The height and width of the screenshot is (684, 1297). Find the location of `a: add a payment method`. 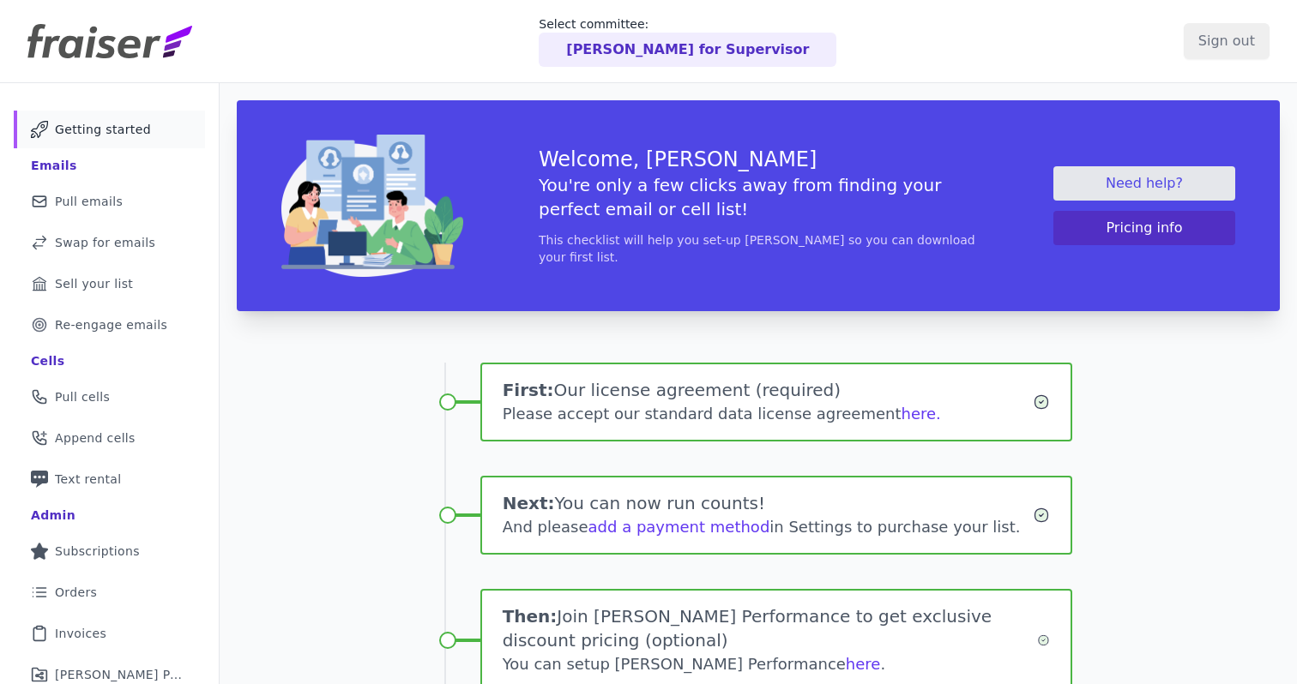

a: add a payment method is located at coordinates (679, 527).